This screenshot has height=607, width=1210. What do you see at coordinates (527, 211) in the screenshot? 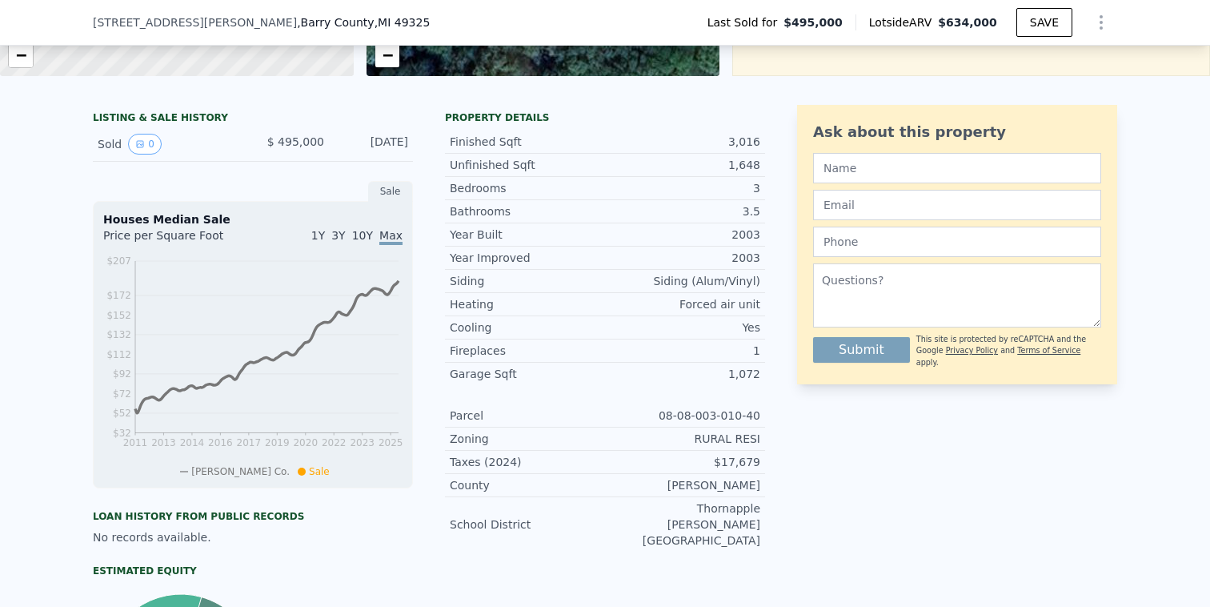
I see `div: Bathrooms` at bounding box center [527, 211].